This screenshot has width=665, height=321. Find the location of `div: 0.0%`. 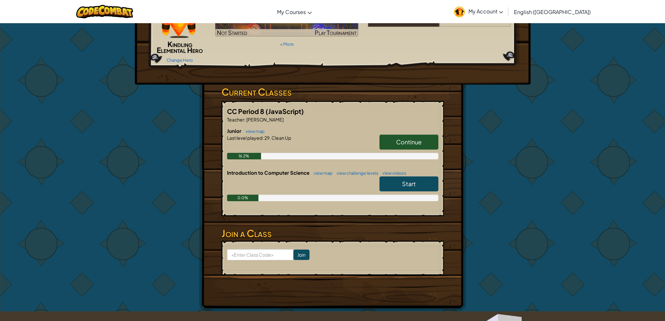

div: 0.0% is located at coordinates (243, 198).